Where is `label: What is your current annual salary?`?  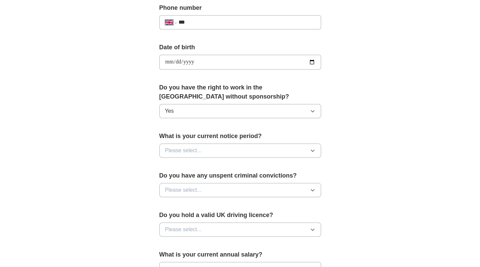
label: What is your current annual salary? is located at coordinates (240, 254).